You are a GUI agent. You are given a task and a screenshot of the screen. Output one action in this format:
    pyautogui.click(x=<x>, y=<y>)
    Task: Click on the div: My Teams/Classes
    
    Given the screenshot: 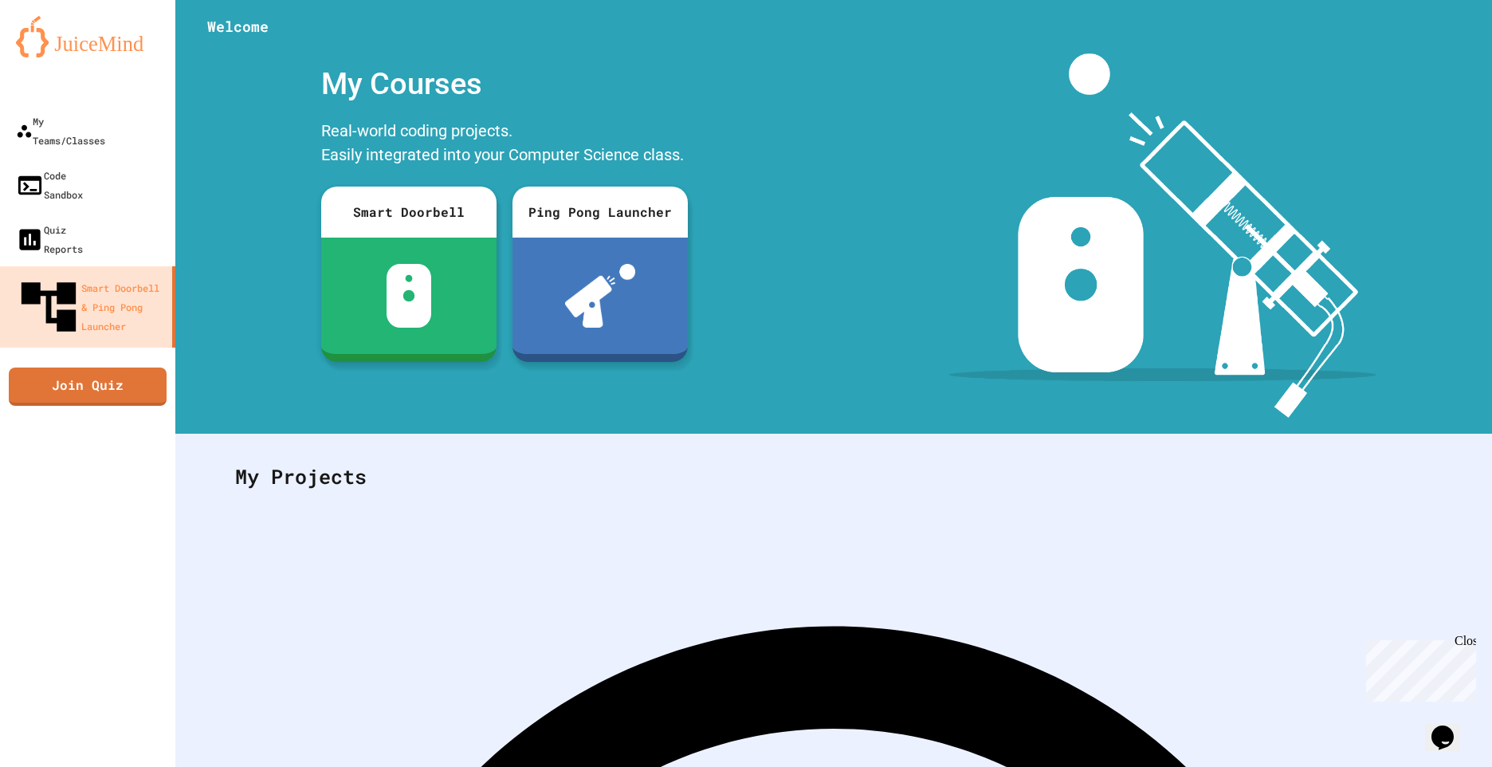 What is the action you would take?
    pyautogui.click(x=61, y=131)
    